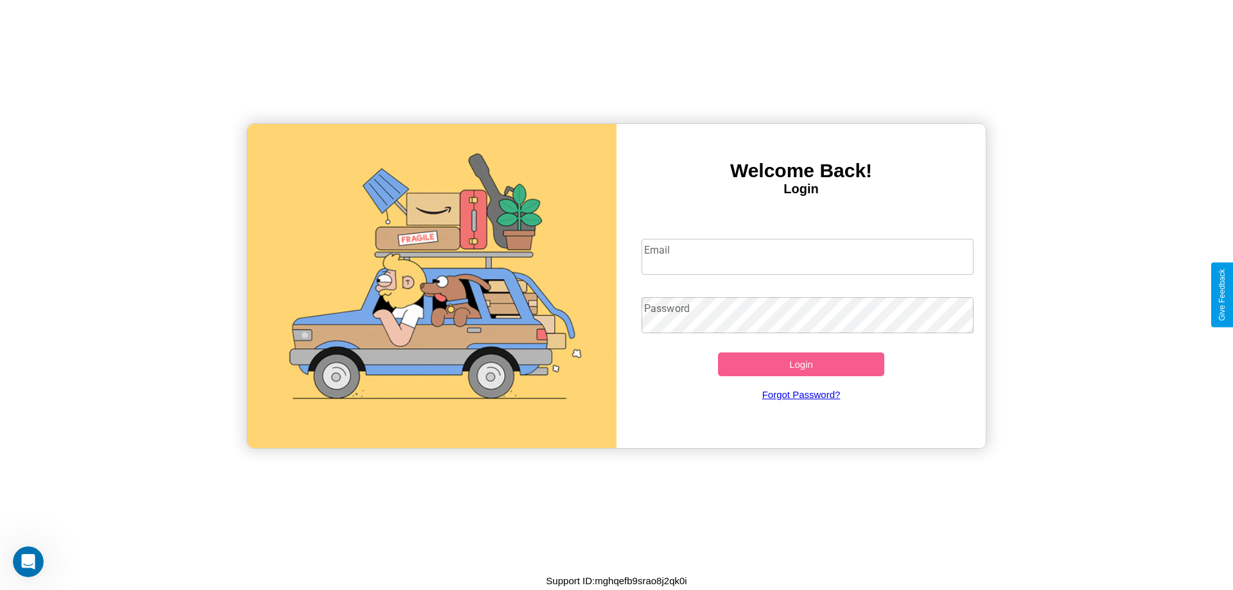 The height and width of the screenshot is (590, 1233). Describe the element at coordinates (801, 189) in the screenshot. I see `h4: Login` at that location.